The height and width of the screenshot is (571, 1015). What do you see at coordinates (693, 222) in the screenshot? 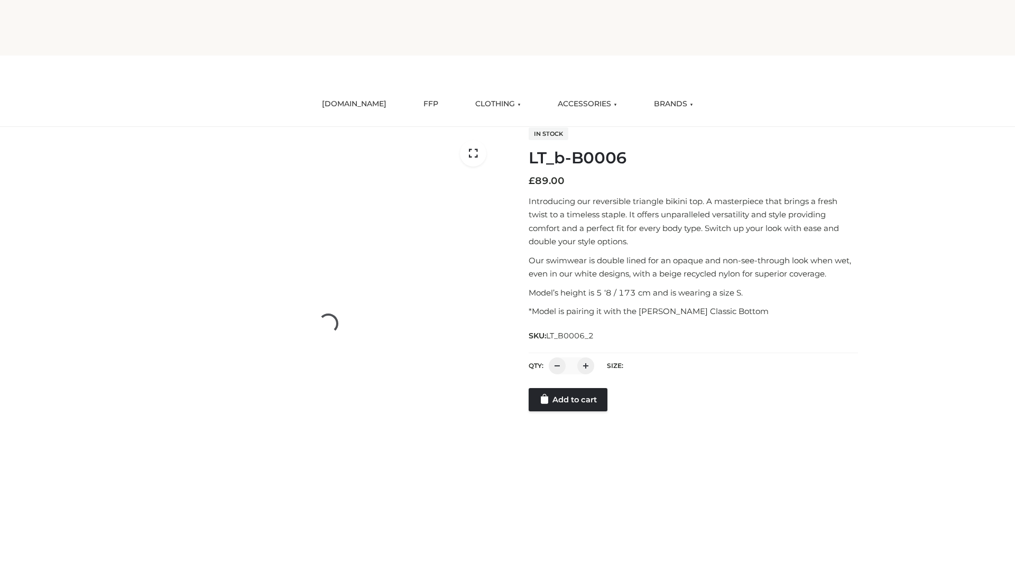
I see `p: Introducing our reversible triangle bikini top. A masterpiece that brings a fresh twist to a time...` at bounding box center [693, 222].